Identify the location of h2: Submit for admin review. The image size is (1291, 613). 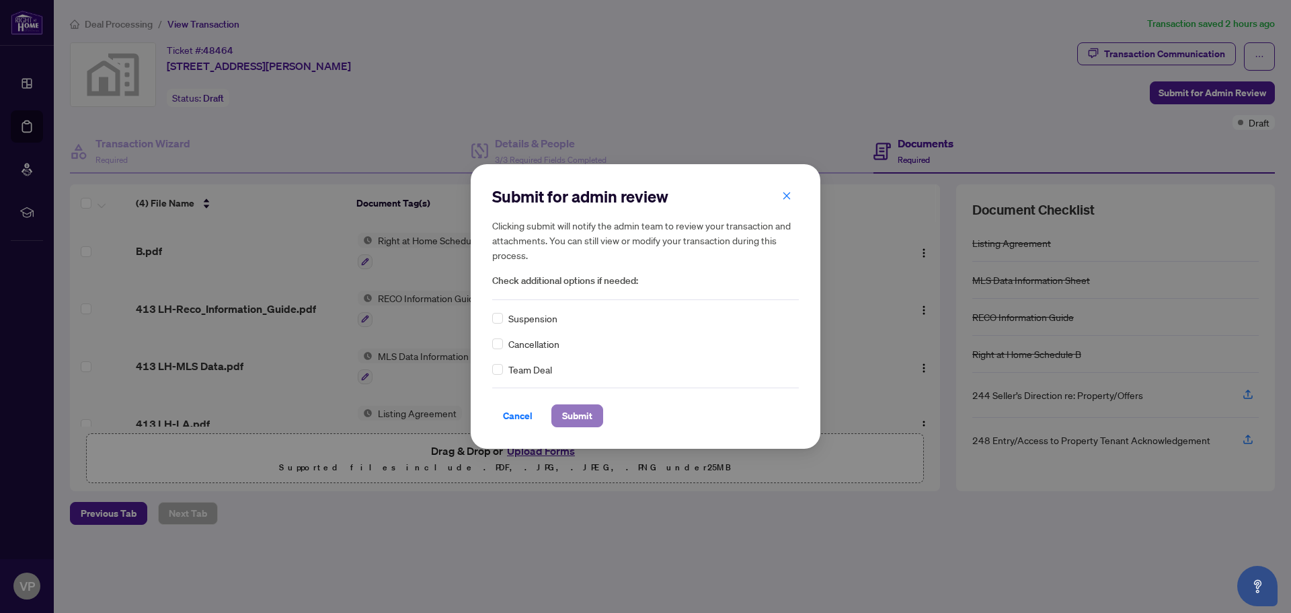
(646, 196).